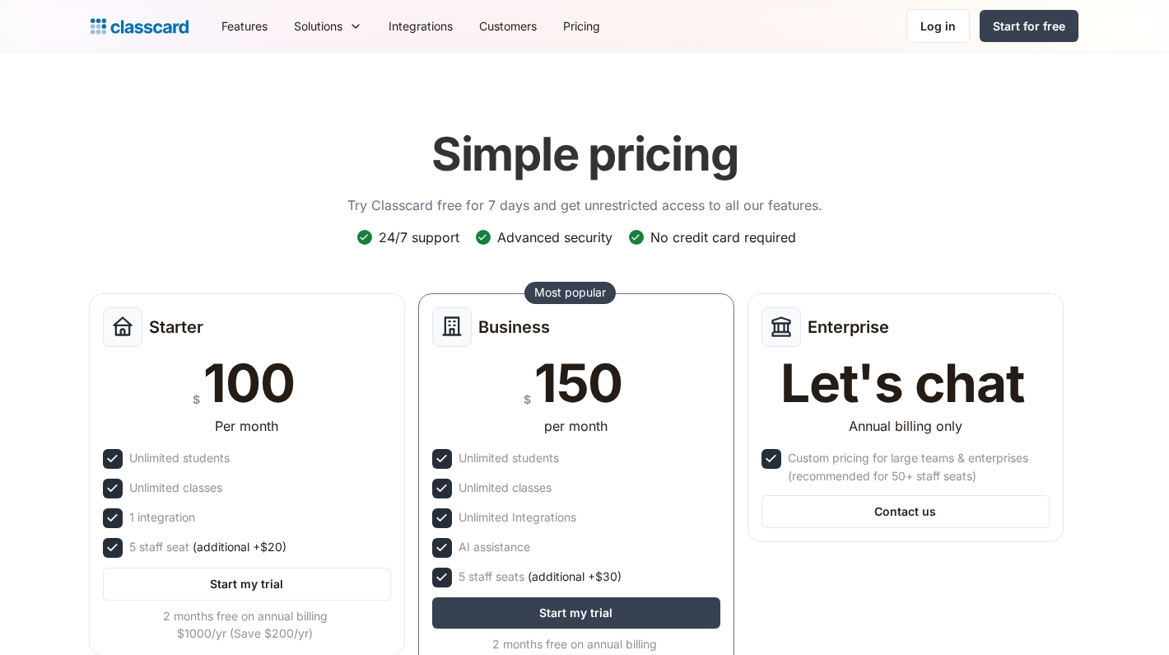 This screenshot has width=1169, height=655. Describe the element at coordinates (249, 383) in the screenshot. I see `div: 100` at that location.